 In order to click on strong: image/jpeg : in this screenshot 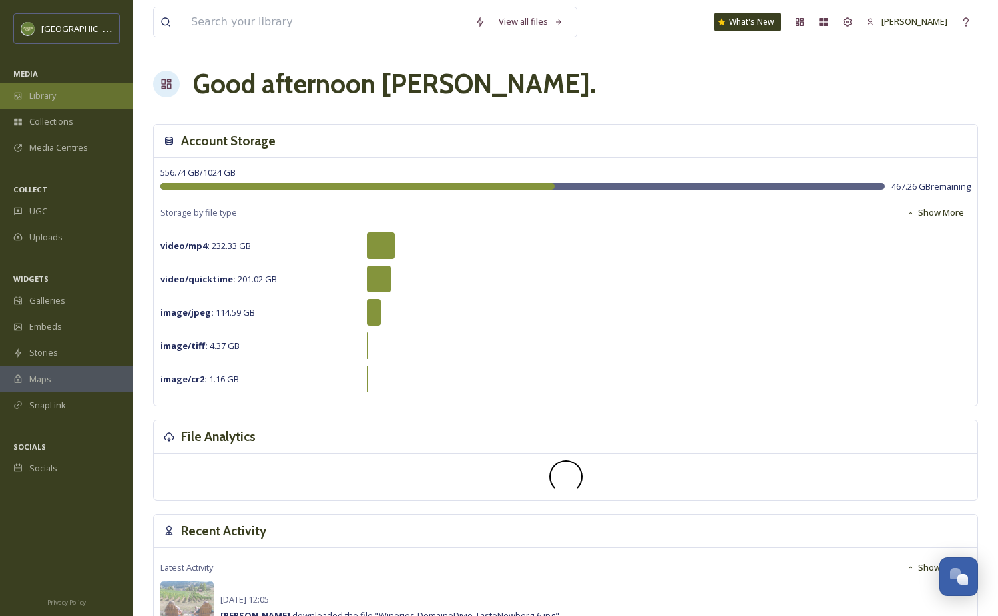, I will do `click(187, 312)`.